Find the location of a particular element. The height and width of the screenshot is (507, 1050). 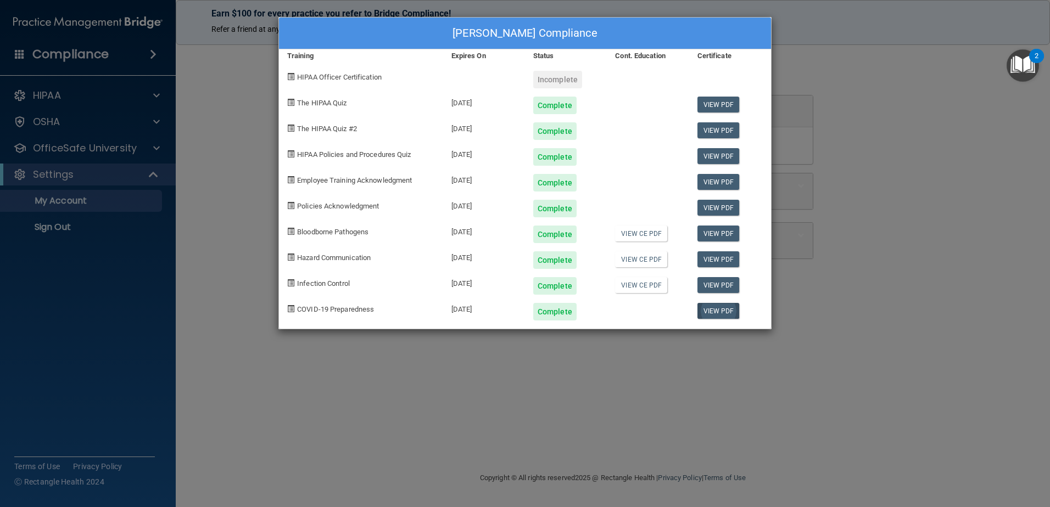

span: Hazard Communication is located at coordinates (334, 258).